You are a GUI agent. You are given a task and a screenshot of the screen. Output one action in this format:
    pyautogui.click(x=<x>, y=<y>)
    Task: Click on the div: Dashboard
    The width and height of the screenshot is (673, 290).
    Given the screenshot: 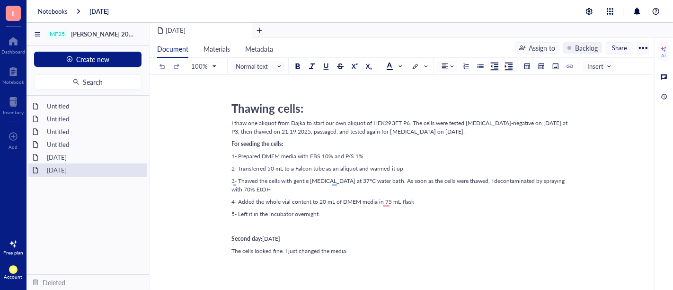 What is the action you would take?
    pyautogui.click(x=13, y=52)
    